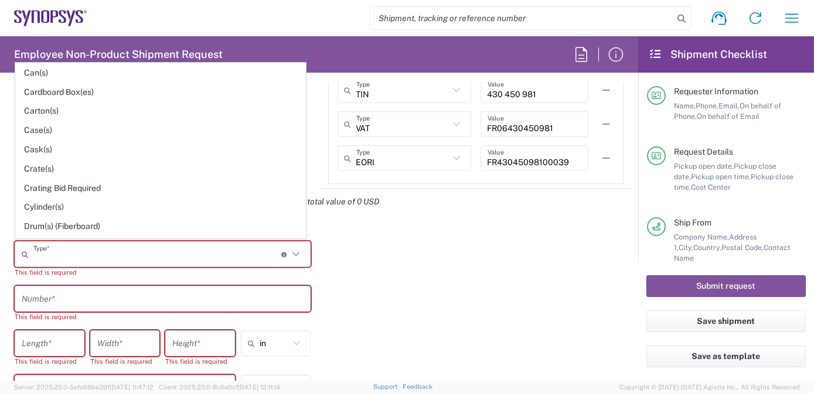 Image resolution: width=814 pixels, height=393 pixels. What do you see at coordinates (118, 54) in the screenshot?
I see `h2: Employee Non-Product Shipment Request` at bounding box center [118, 54].